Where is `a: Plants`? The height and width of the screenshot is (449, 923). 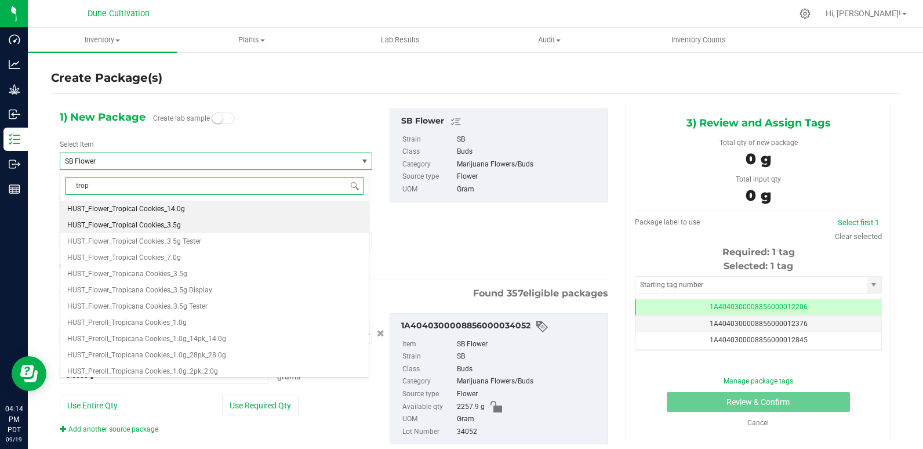
a: Plants is located at coordinates (251, 40).